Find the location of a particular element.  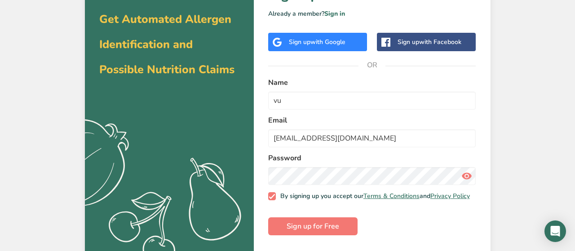

input: John Doe is located at coordinates (372, 101).